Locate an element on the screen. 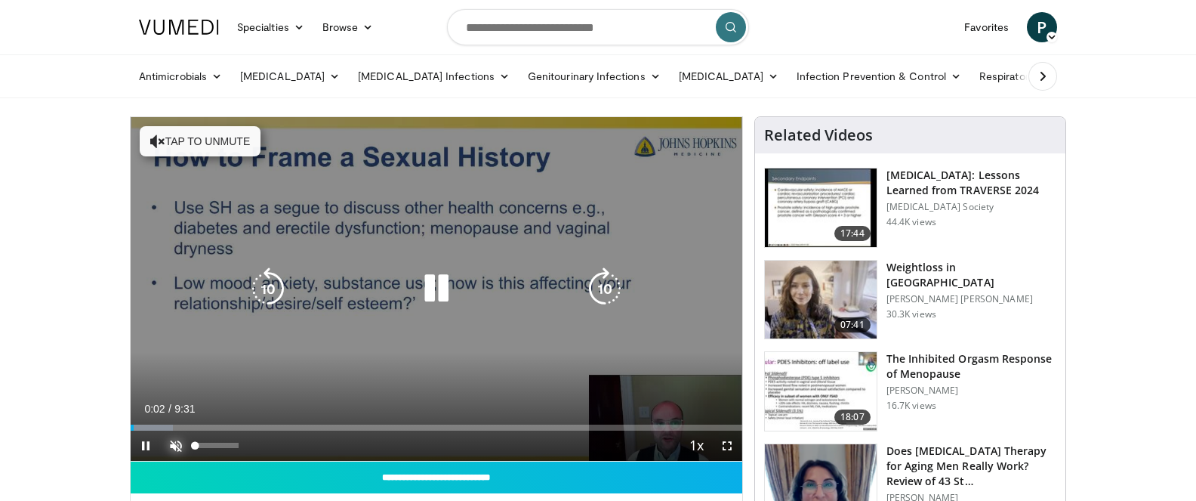 Image resolution: width=1196 pixels, height=501 pixels. a: Infection Prevention & Control is located at coordinates (879, 76).